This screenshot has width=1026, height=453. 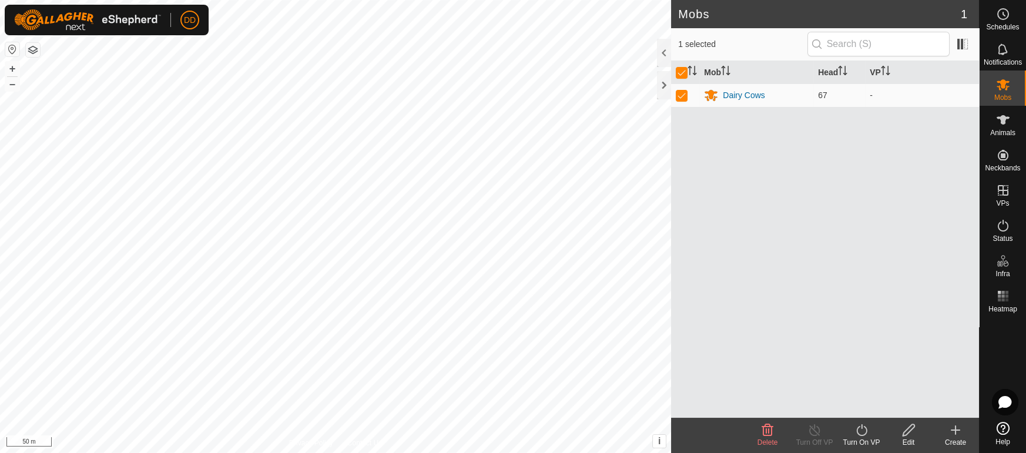 I want to click on th: VP, so click(x=922, y=72).